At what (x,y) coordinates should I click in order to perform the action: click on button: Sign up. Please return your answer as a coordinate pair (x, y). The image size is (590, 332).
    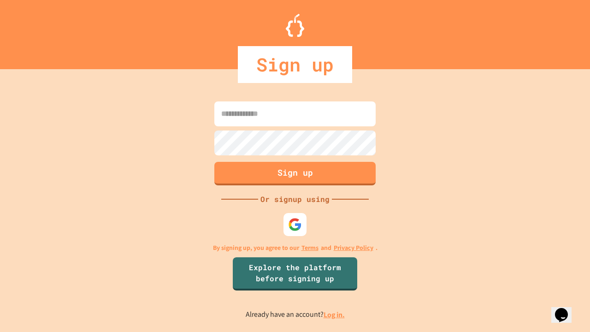
    Looking at the image, I should click on (295, 173).